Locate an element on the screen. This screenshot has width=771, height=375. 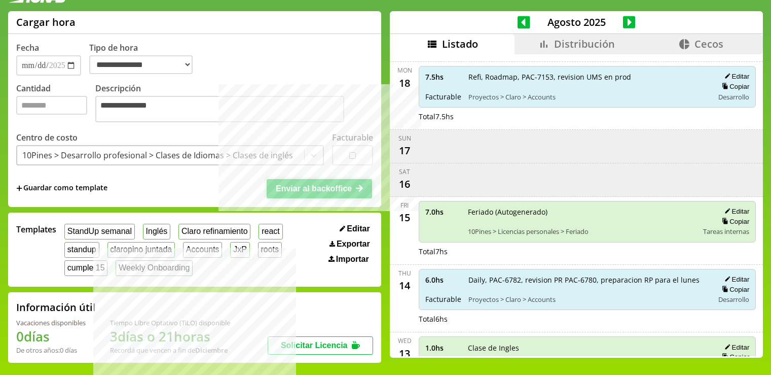
button: Inglés is located at coordinates (157, 231).